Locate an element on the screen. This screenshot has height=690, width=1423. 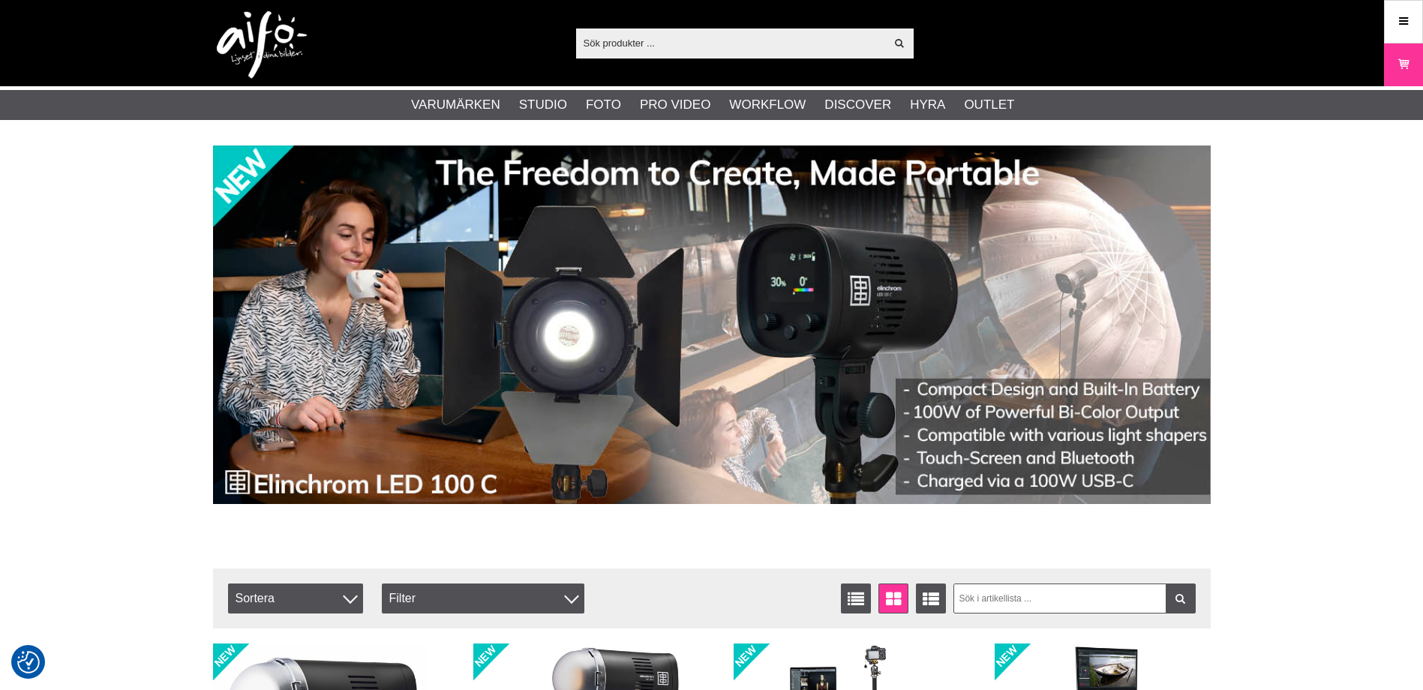
a: Studio is located at coordinates (543, 105).